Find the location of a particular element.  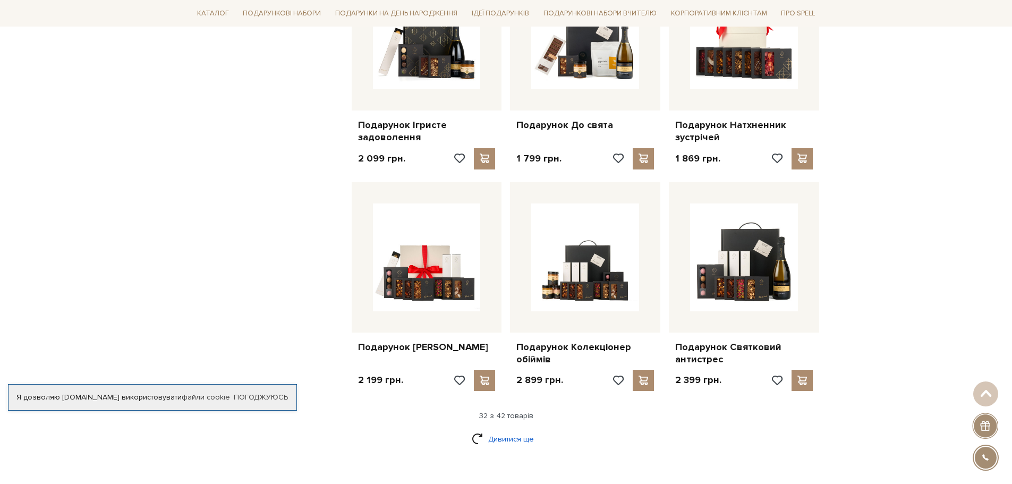

a: Подарунок Ігристе задоволення is located at coordinates (426, 131).